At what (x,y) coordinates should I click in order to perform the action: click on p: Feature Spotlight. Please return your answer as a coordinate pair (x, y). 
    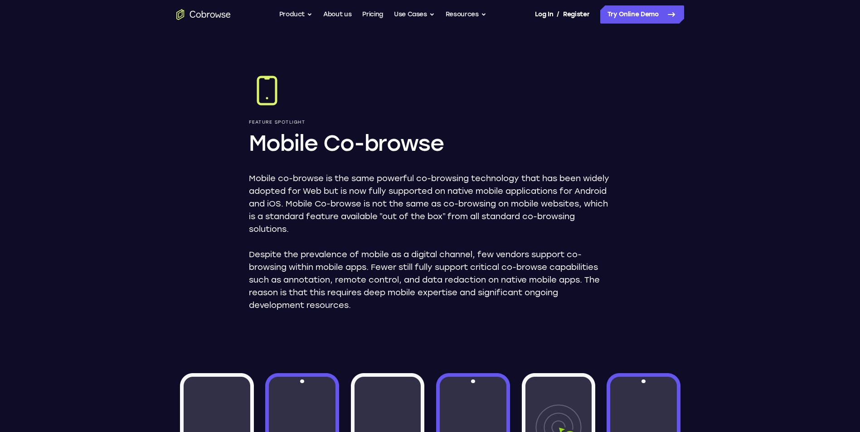
    Looking at the image, I should click on (430, 122).